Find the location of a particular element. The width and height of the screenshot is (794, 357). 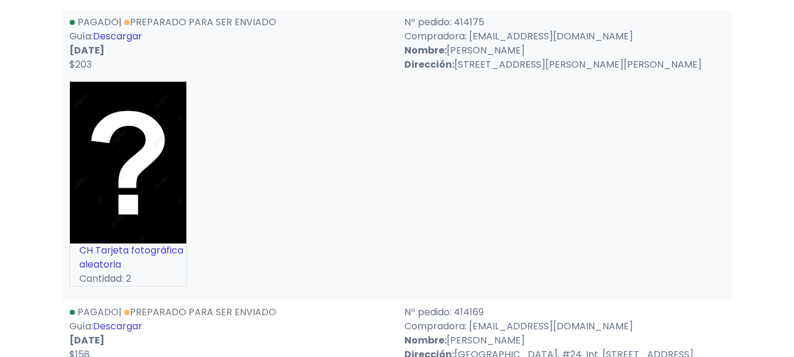

p: Cantidad: 2 is located at coordinates (128, 279).